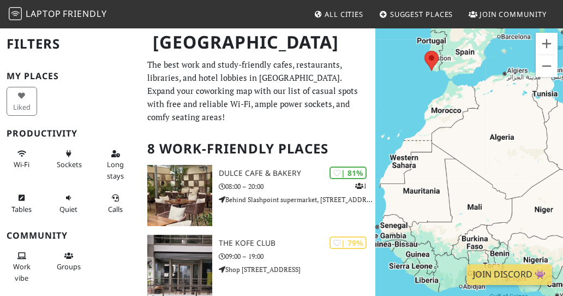 Image resolution: width=563 pixels, height=296 pixels. Describe the element at coordinates (258, 91) in the screenshot. I see `p: The best work and study-friendly cafes, restaurants, libraries, and hotel lobbies in [GEOGRAPHIC_...` at that location.